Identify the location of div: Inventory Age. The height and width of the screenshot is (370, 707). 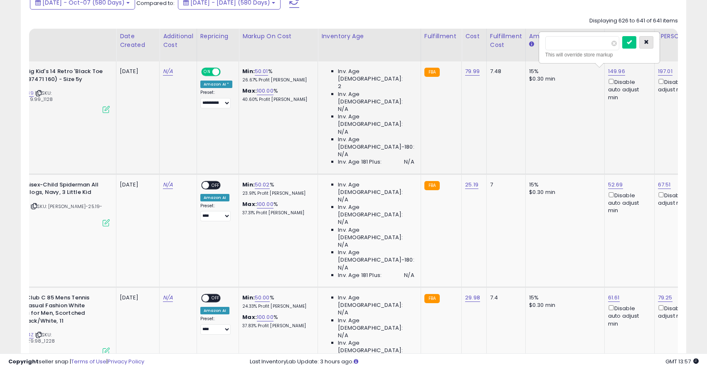
(369, 36).